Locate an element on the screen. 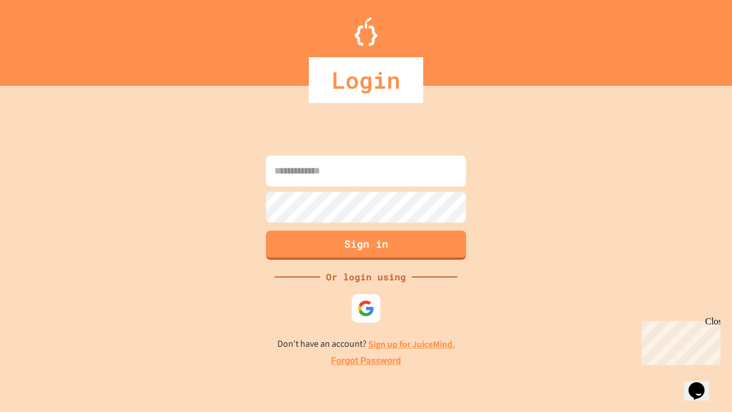 Image resolution: width=732 pixels, height=412 pixels. a: Forgot Password is located at coordinates (366, 361).